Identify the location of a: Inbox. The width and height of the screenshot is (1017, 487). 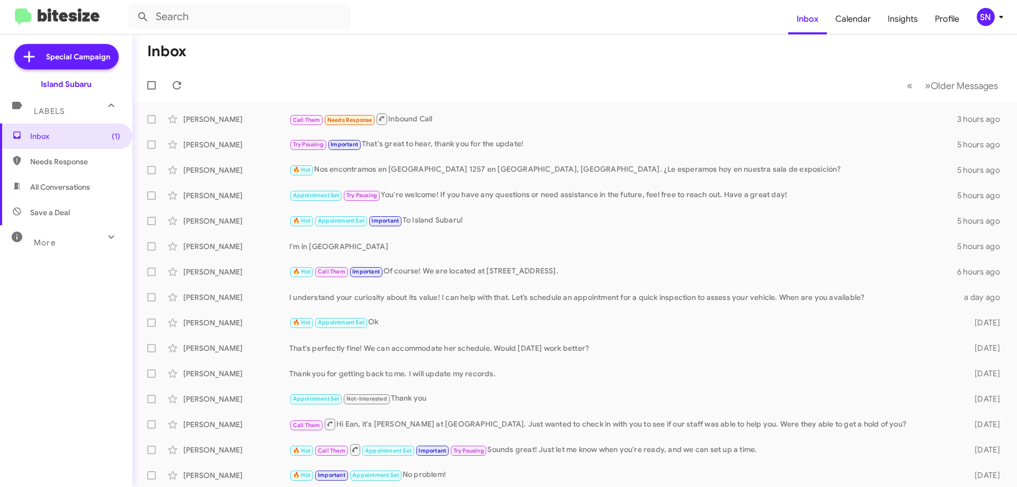
(807, 19).